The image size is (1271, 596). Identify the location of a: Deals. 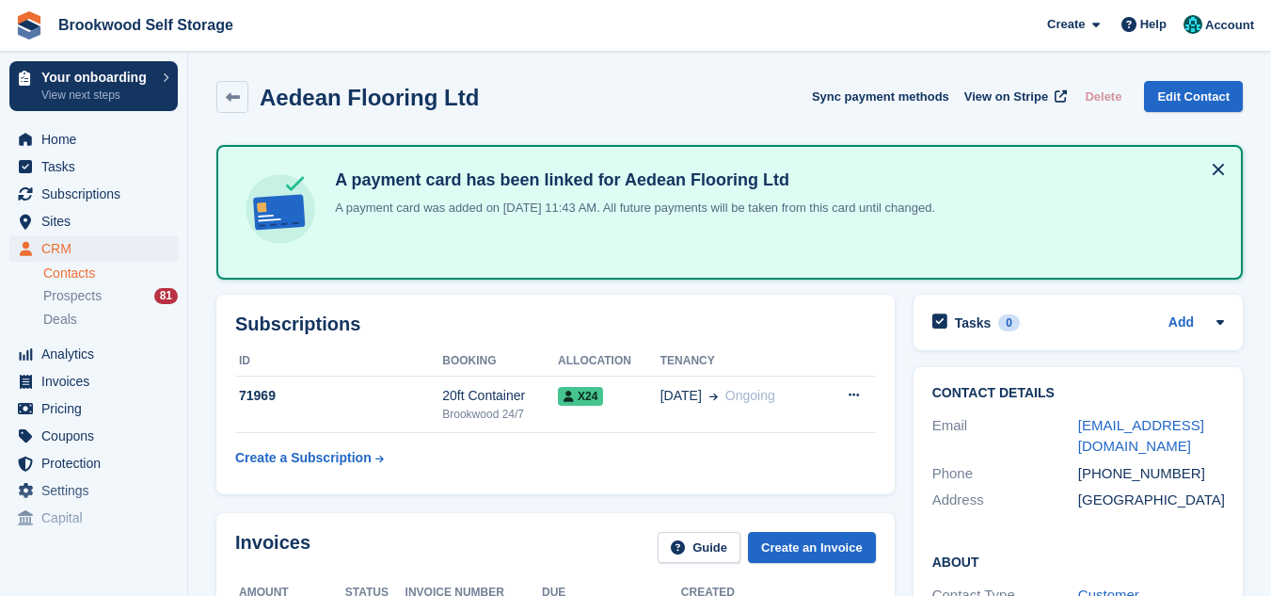
(110, 319).